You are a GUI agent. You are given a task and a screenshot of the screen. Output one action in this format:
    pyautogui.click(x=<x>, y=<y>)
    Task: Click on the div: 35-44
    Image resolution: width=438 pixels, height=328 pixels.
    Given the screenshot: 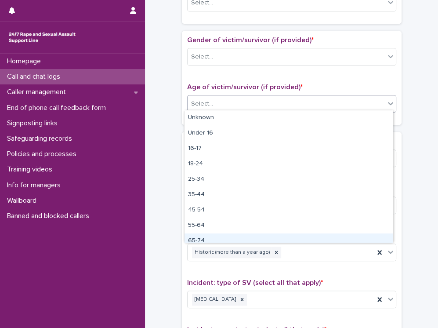 What is the action you would take?
    pyautogui.click(x=289, y=195)
    